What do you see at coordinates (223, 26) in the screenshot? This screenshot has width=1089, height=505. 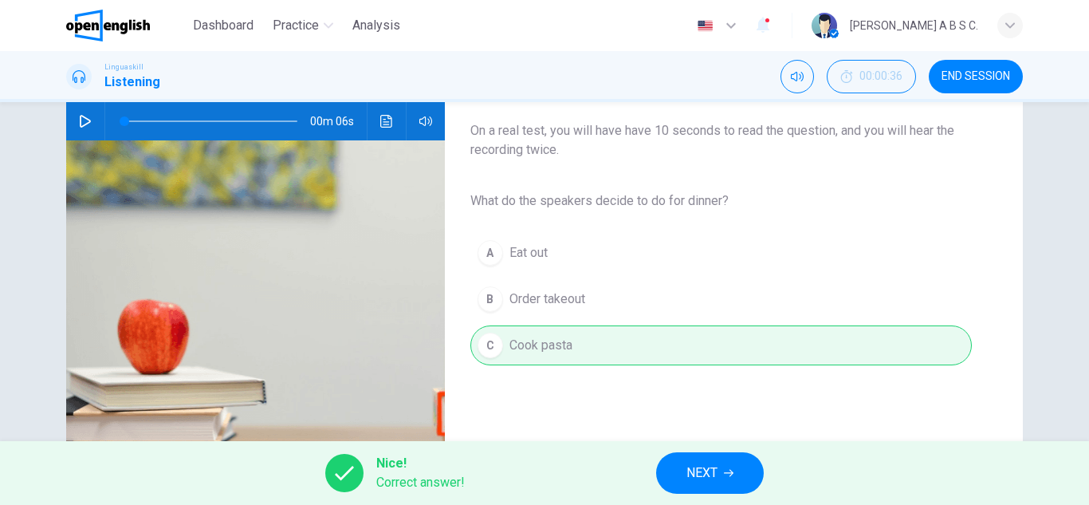 I see `button: Dashboard` at bounding box center [223, 26].